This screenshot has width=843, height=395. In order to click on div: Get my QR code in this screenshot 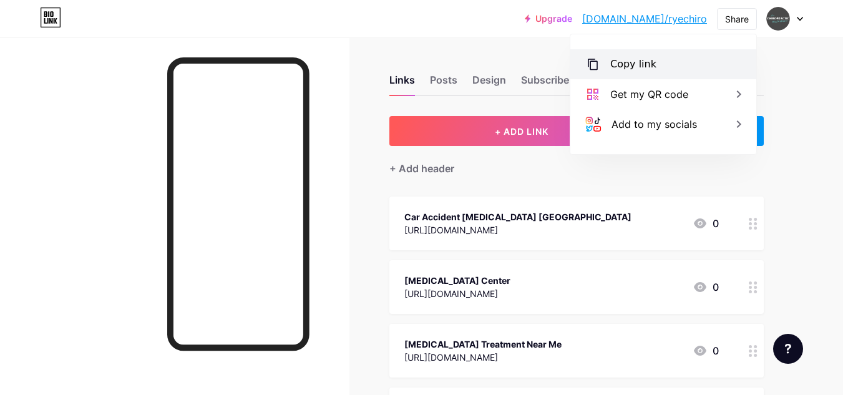, I will do `click(649, 94)`.